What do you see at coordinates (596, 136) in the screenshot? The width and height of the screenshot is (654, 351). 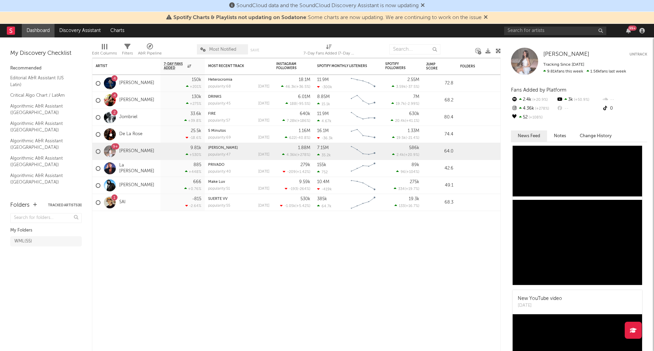 I see `button: Change History` at bounding box center [596, 136].